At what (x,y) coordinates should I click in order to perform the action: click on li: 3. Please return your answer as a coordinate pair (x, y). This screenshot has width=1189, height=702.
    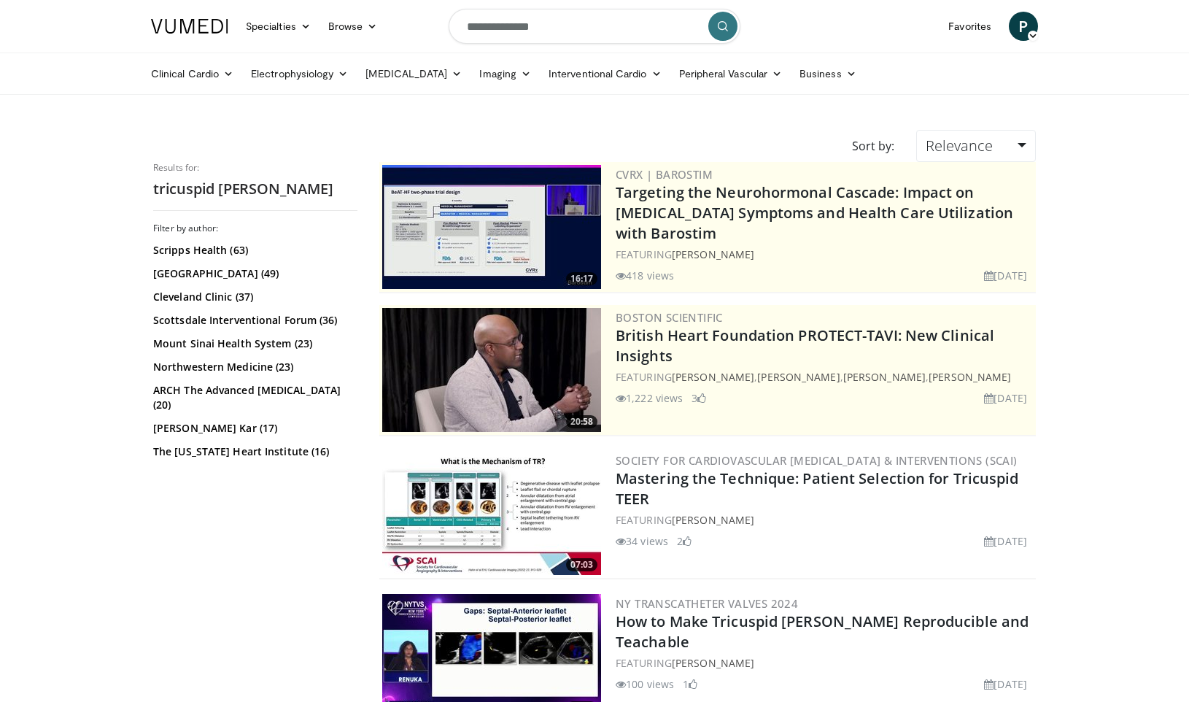
    Looking at the image, I should click on (699, 398).